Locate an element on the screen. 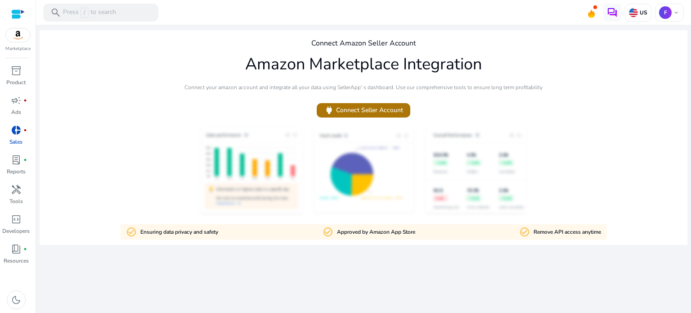 Image resolution: width=691 pixels, height=313 pixels. p: Ensuring data privacy and safety is located at coordinates (179, 232).